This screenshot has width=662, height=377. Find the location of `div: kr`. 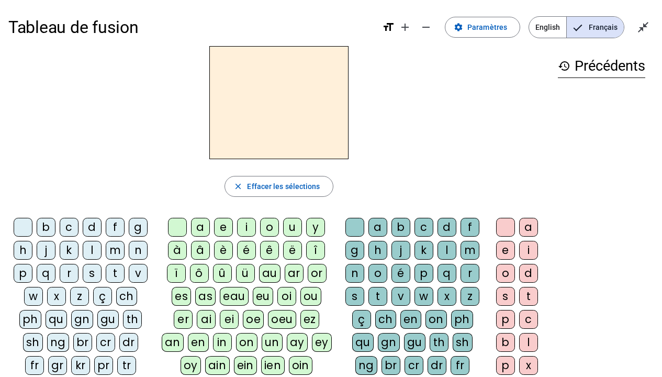

div: kr is located at coordinates (81, 365).